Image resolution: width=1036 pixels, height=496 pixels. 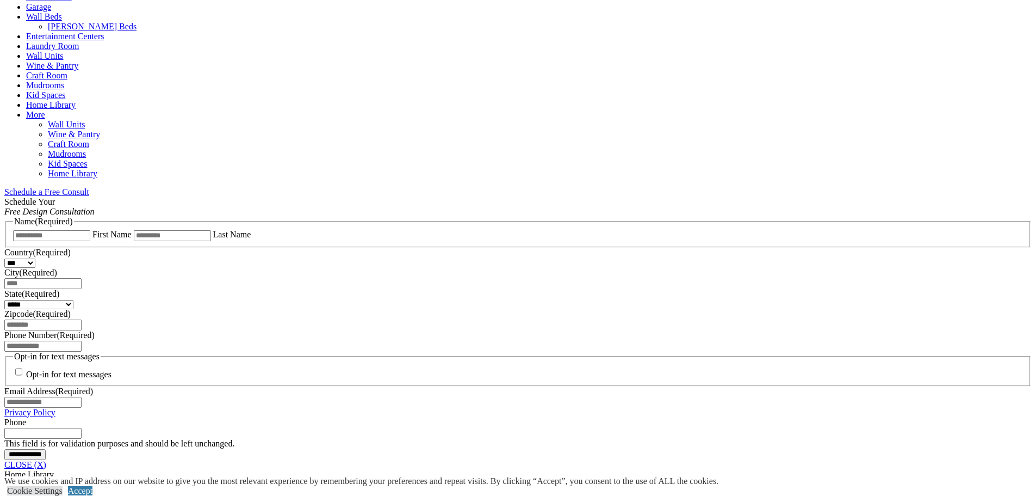 What do you see at coordinates (30, 412) in the screenshot?
I see `a: Privacy Policy` at bounding box center [30, 412].